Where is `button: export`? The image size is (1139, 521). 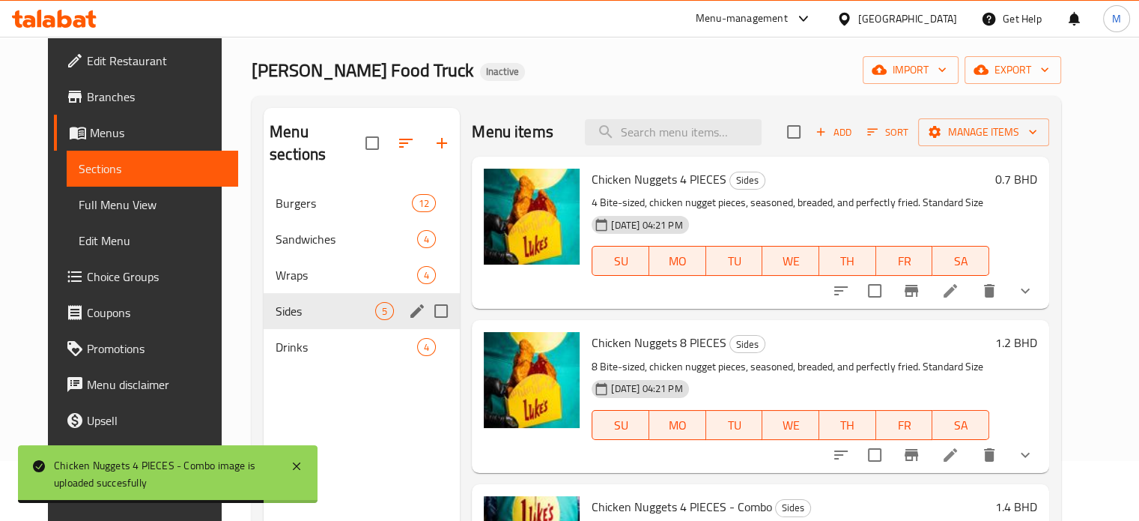
button: export is located at coordinates (1013, 70).